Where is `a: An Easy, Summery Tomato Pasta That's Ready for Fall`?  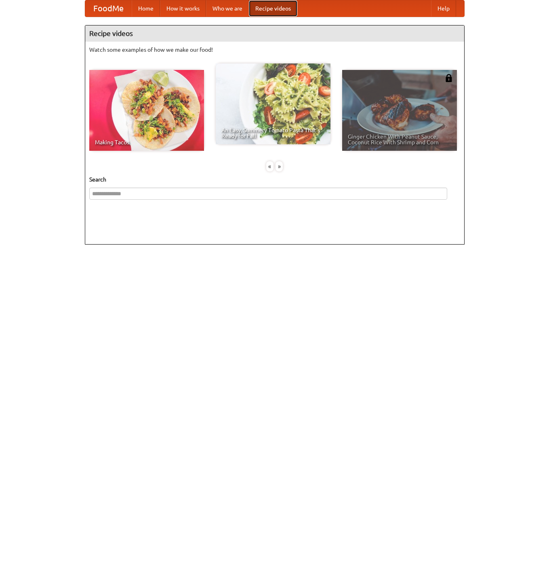 a: An Easy, Summery Tomato Pasta That's Ready for Fall is located at coordinates (273, 104).